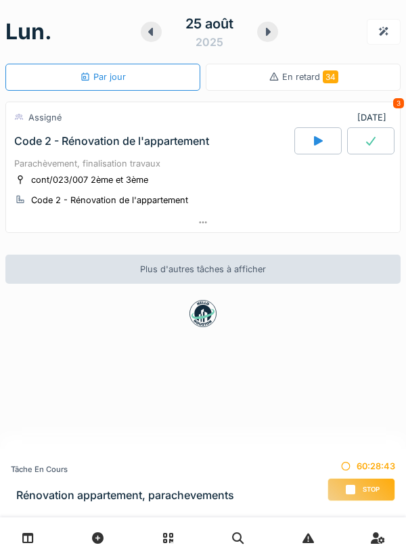 This screenshot has height=558, width=406. I want to click on div: 60:28:43, so click(362, 466).